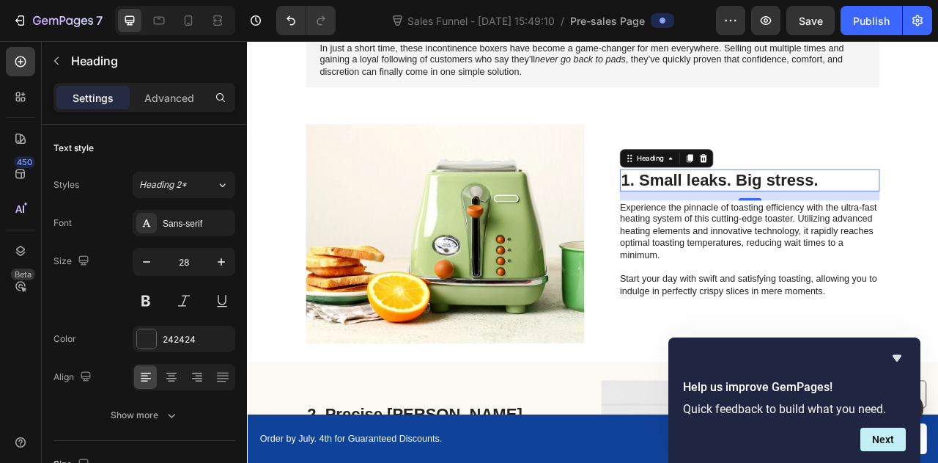 The height and width of the screenshot is (463, 938). Describe the element at coordinates (883, 439) in the screenshot. I see `button: Next question` at that location.